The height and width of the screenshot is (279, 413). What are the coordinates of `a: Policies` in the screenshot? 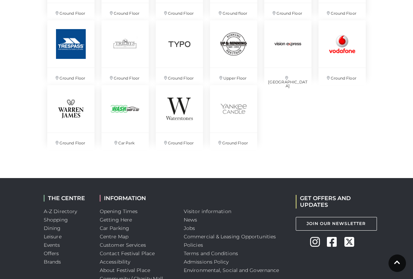 It's located at (193, 245).